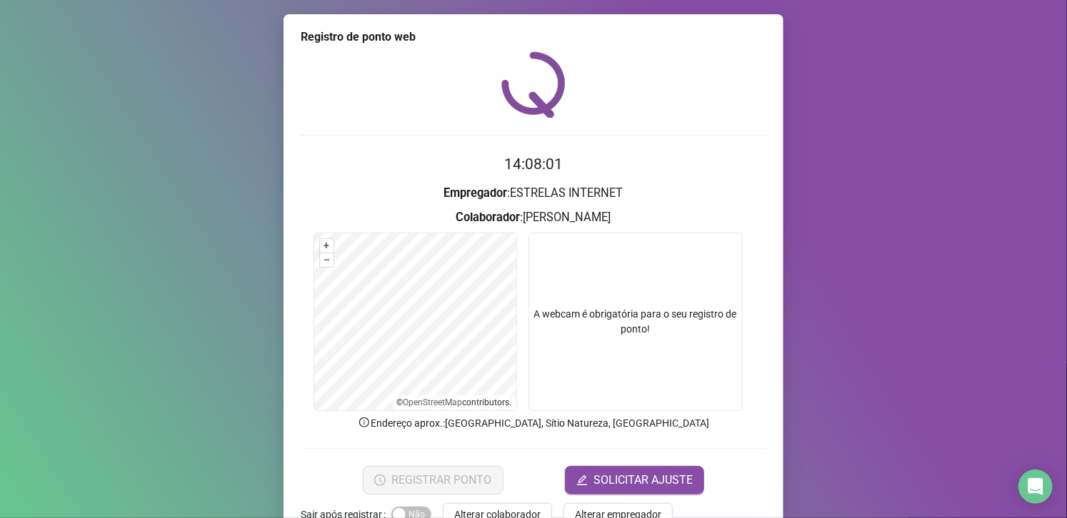 This screenshot has height=518, width=1067. I want to click on strong: Colaborador, so click(488, 217).